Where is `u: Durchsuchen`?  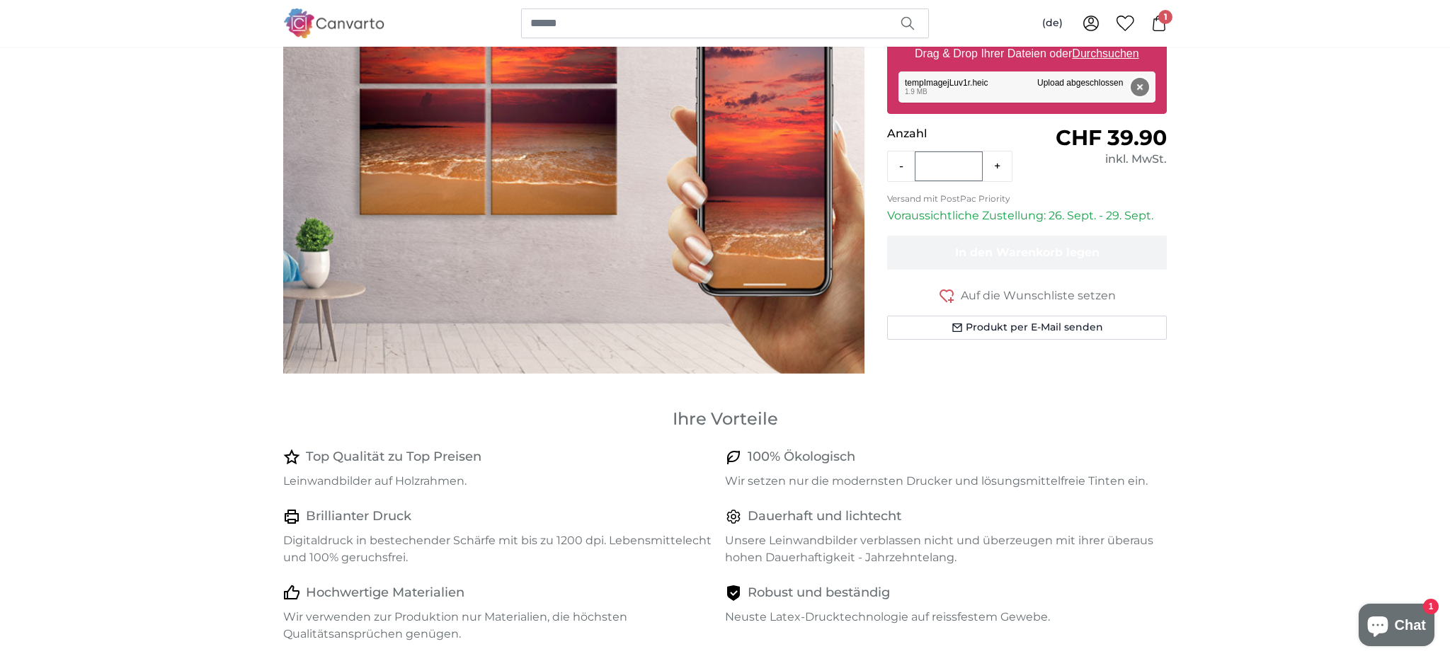
u: Durchsuchen is located at coordinates (1106, 53).